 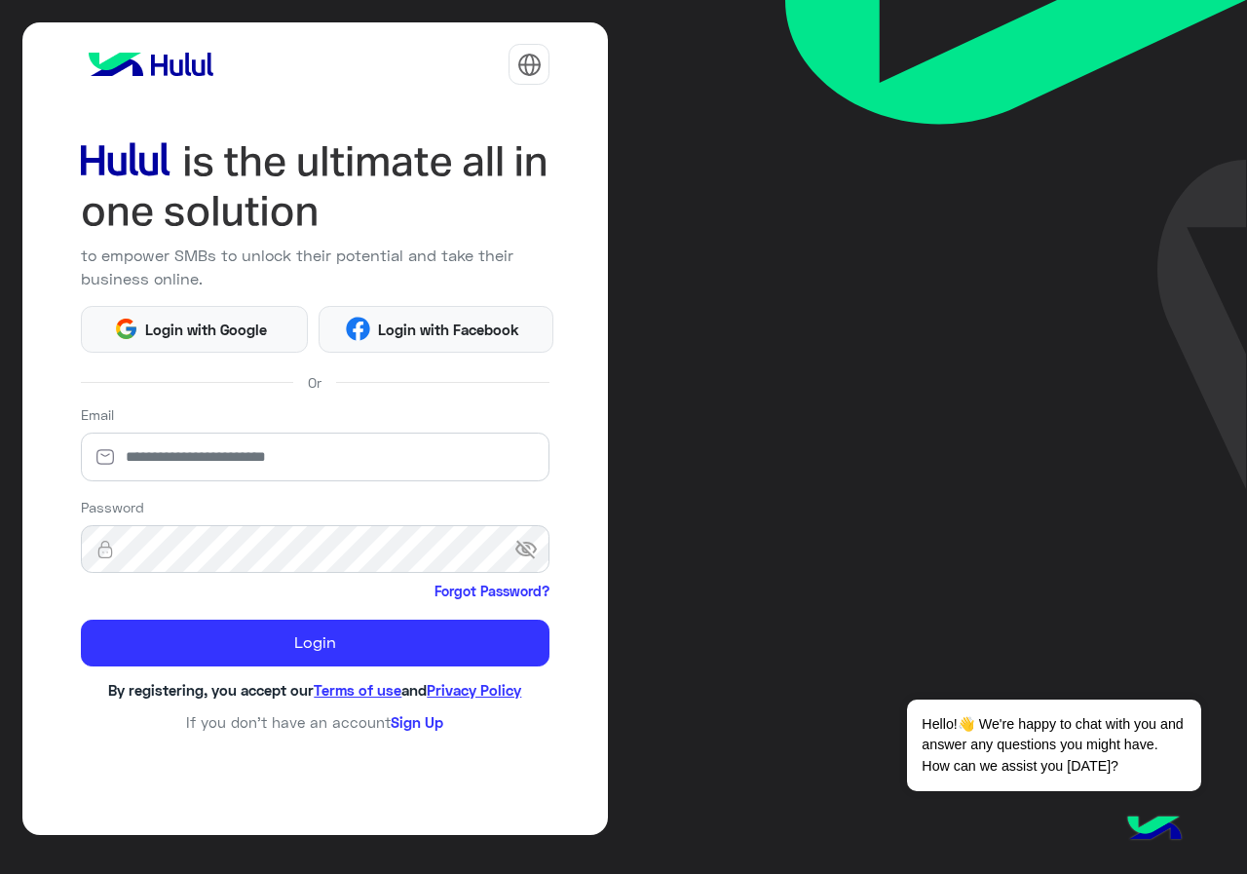 I want to click on span: visibility_off, so click(x=532, y=549).